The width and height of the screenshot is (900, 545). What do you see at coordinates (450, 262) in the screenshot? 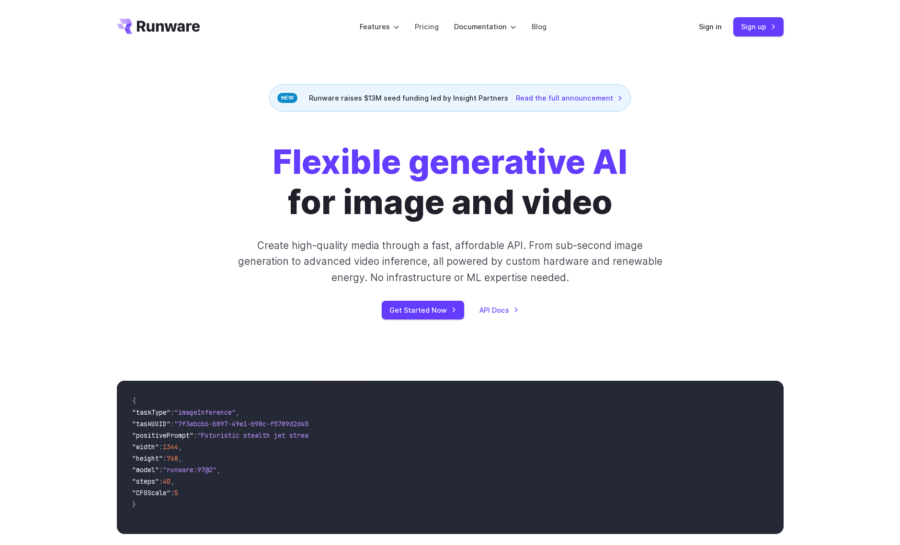
I see `p: Create high-quality media through a fast, affordable API. From sub-second image generation to adv...` at bounding box center [450, 262].